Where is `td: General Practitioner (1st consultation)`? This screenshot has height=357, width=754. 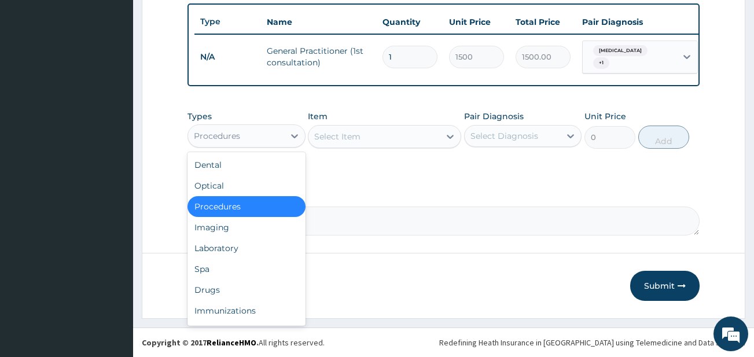
td: General Practitioner (1st consultation) is located at coordinates (319, 57).